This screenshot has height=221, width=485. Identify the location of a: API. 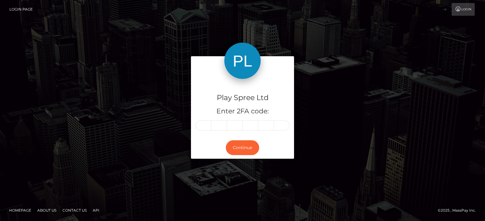
(96, 211).